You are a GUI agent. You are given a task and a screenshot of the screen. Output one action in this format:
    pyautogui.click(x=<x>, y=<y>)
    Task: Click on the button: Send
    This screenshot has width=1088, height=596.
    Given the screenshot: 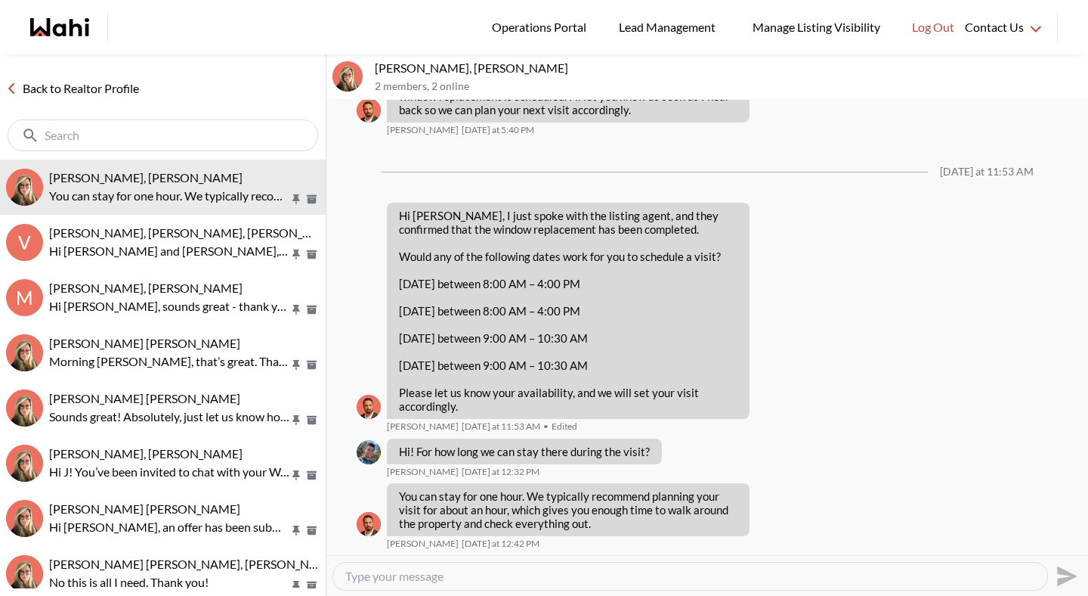 What is the action you would take?
    pyautogui.click(x=1065, y=575)
    